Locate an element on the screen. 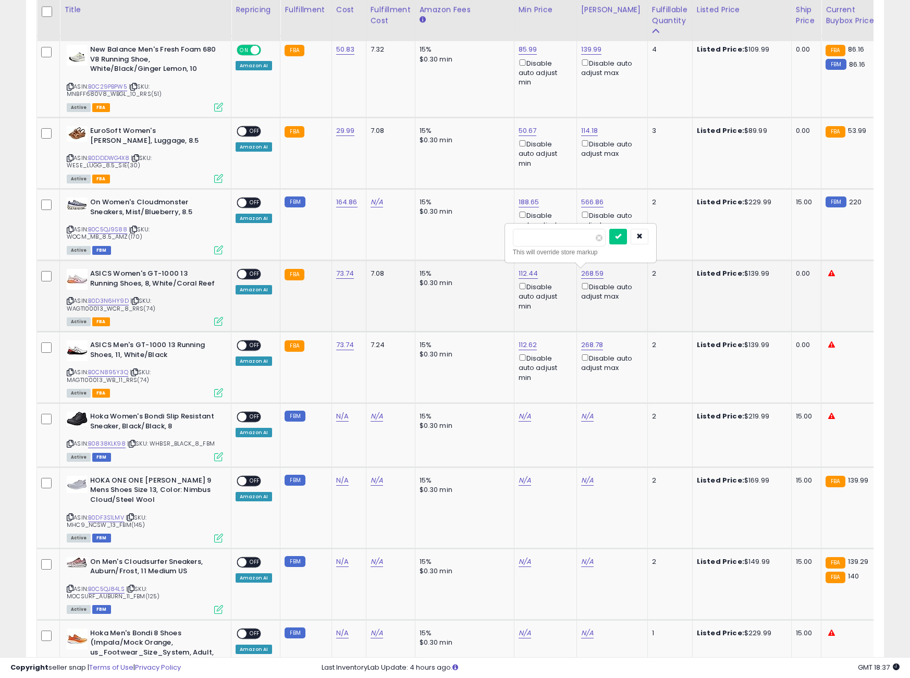 The height and width of the screenshot is (678, 910). span: | SKU: WHBSR_BLACK_8_FBM is located at coordinates (171, 443).